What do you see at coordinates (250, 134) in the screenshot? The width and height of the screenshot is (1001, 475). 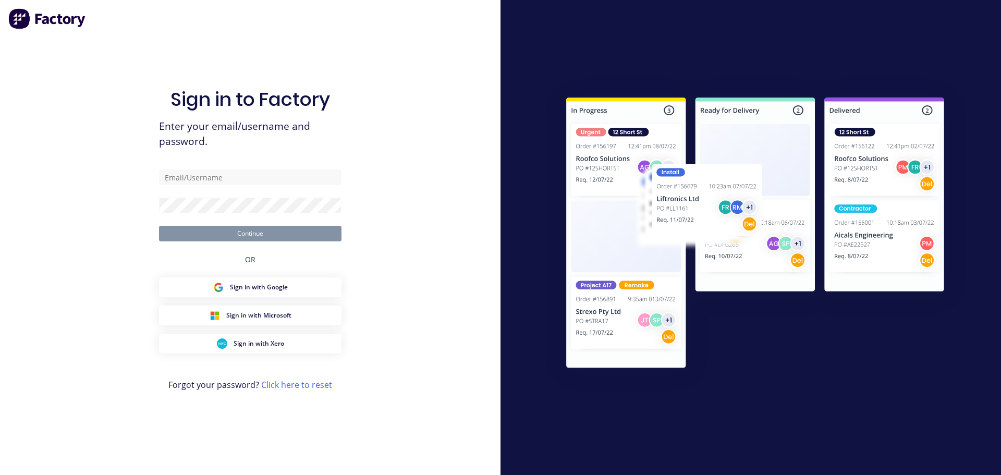 I see `span: Enter your email/username and password.` at bounding box center [250, 134].